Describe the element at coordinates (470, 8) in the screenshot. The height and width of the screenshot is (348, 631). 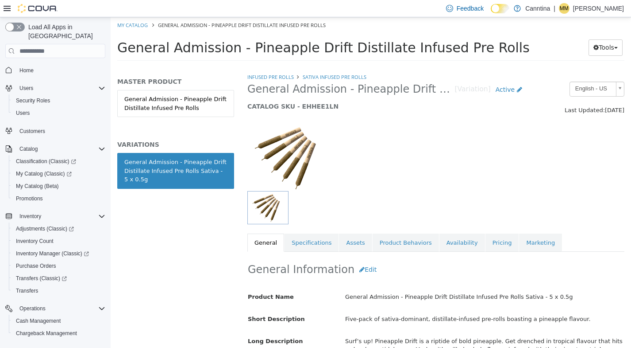
I see `span: Feedback` at that location.